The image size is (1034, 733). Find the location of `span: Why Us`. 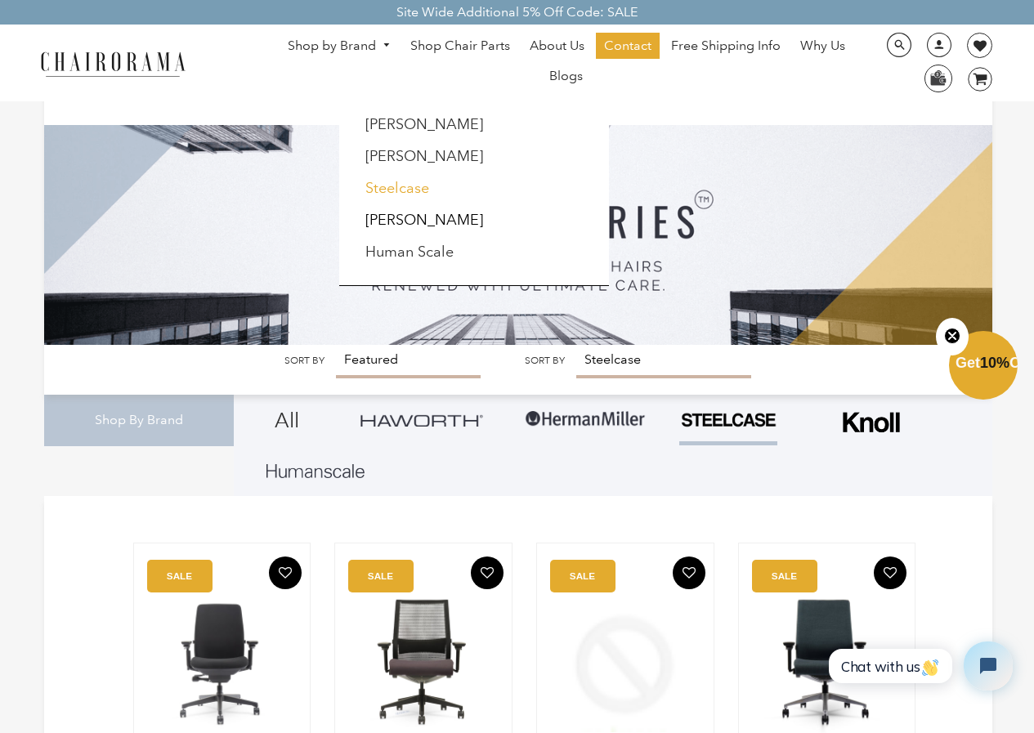

span: Why Us is located at coordinates (822, 46).